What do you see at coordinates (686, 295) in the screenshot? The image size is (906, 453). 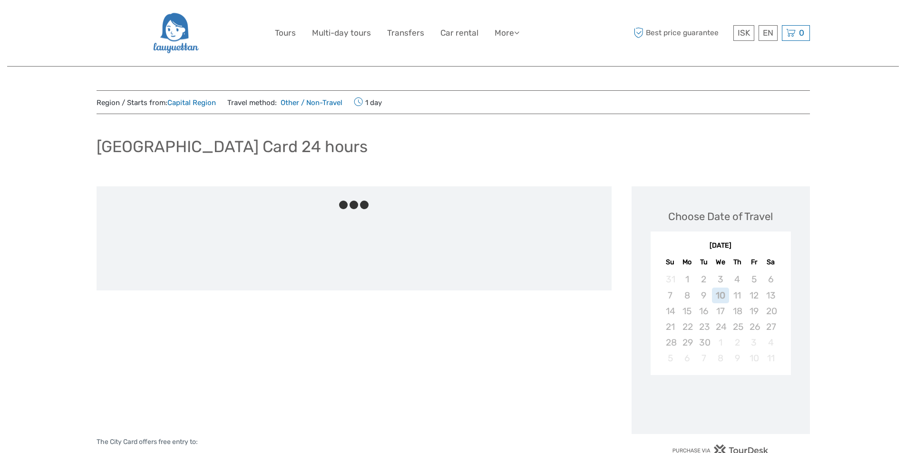 I see `div: Not available Monday, September 8th, 2025` at bounding box center [686, 295].